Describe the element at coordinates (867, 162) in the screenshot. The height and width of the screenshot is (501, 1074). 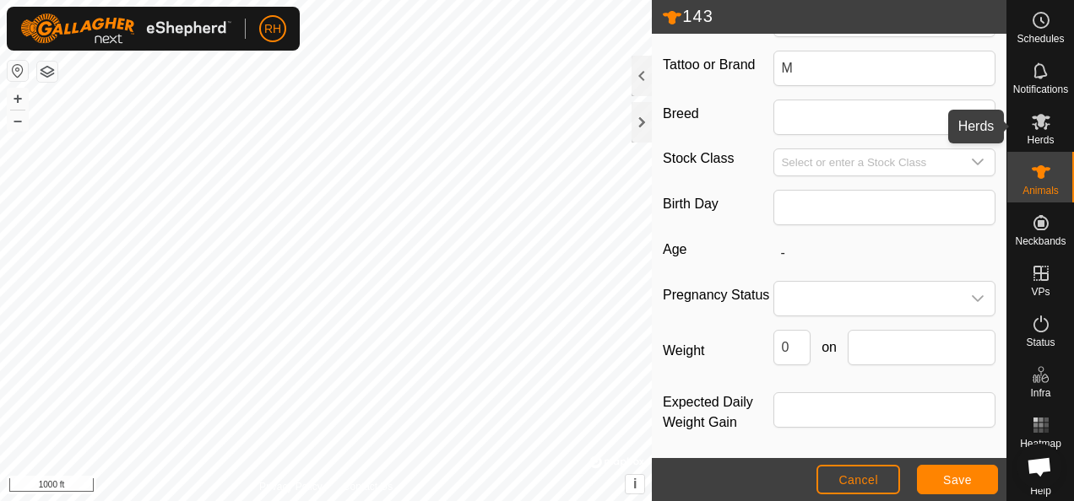
I see `input: Select or enter a Stock Class` at that location.